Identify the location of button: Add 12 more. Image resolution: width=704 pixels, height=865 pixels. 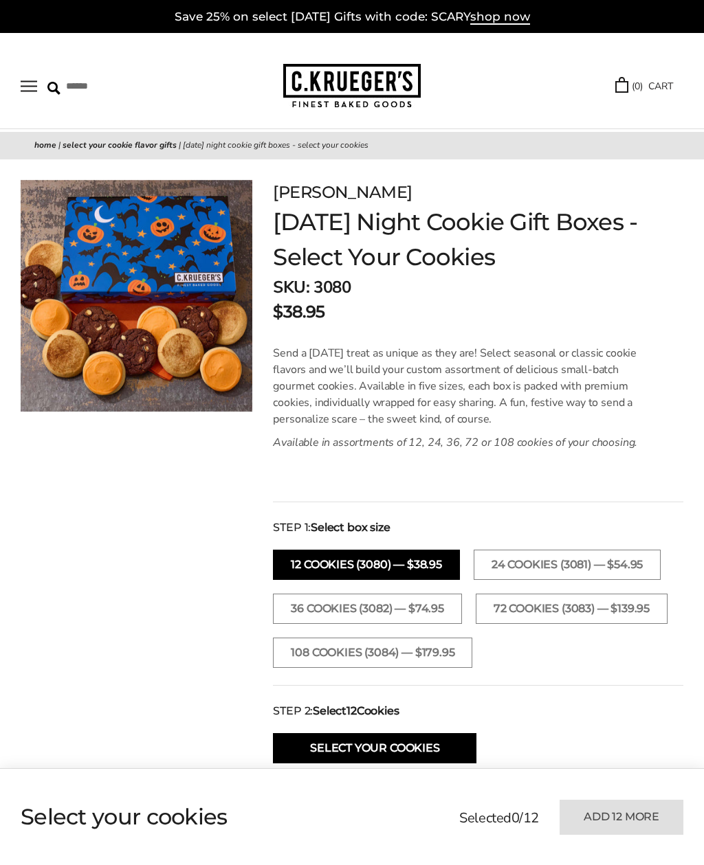
(621, 817).